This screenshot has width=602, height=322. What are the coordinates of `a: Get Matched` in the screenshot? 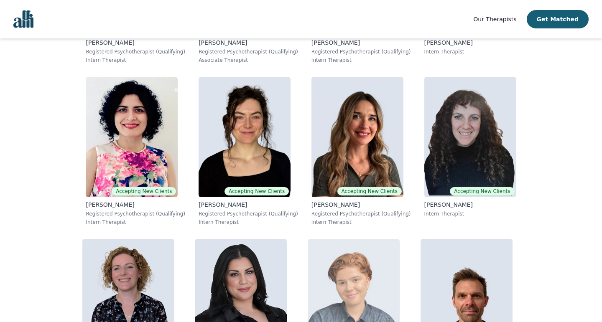 It's located at (558, 19).